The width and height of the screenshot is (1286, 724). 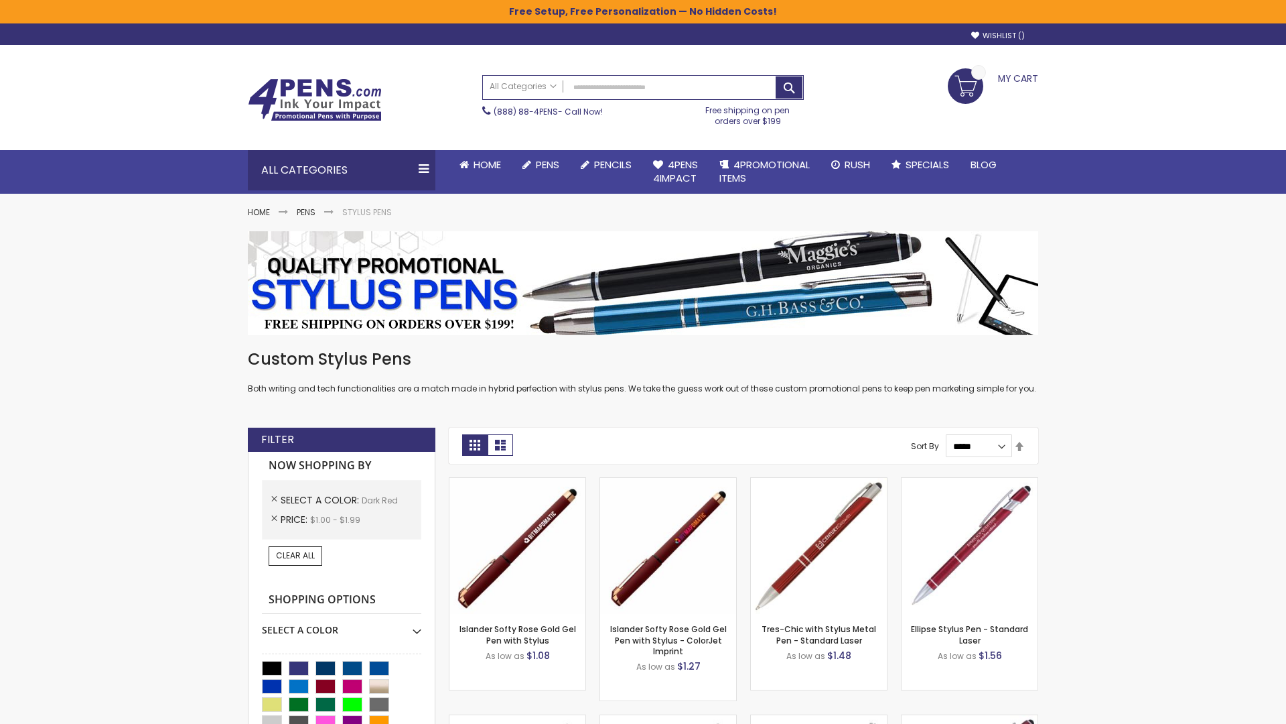 What do you see at coordinates (984, 165) in the screenshot?
I see `a: Blog` at bounding box center [984, 165].